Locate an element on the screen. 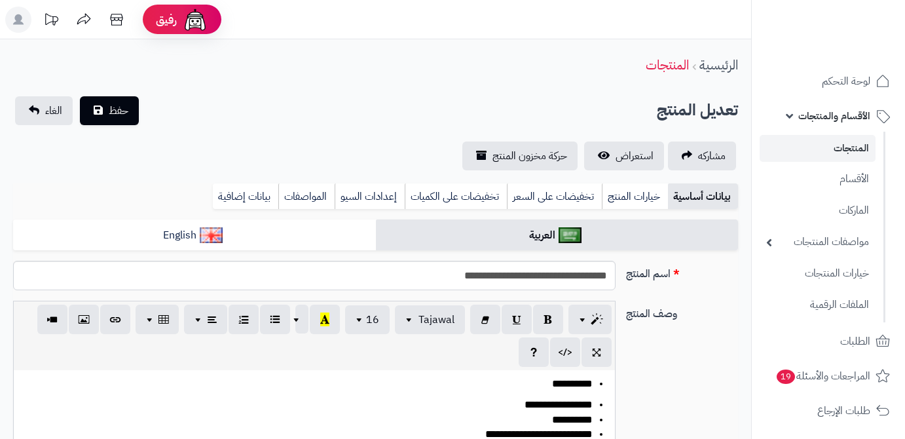 Image resolution: width=905 pixels, height=439 pixels. img: العربية is located at coordinates (569, 235).